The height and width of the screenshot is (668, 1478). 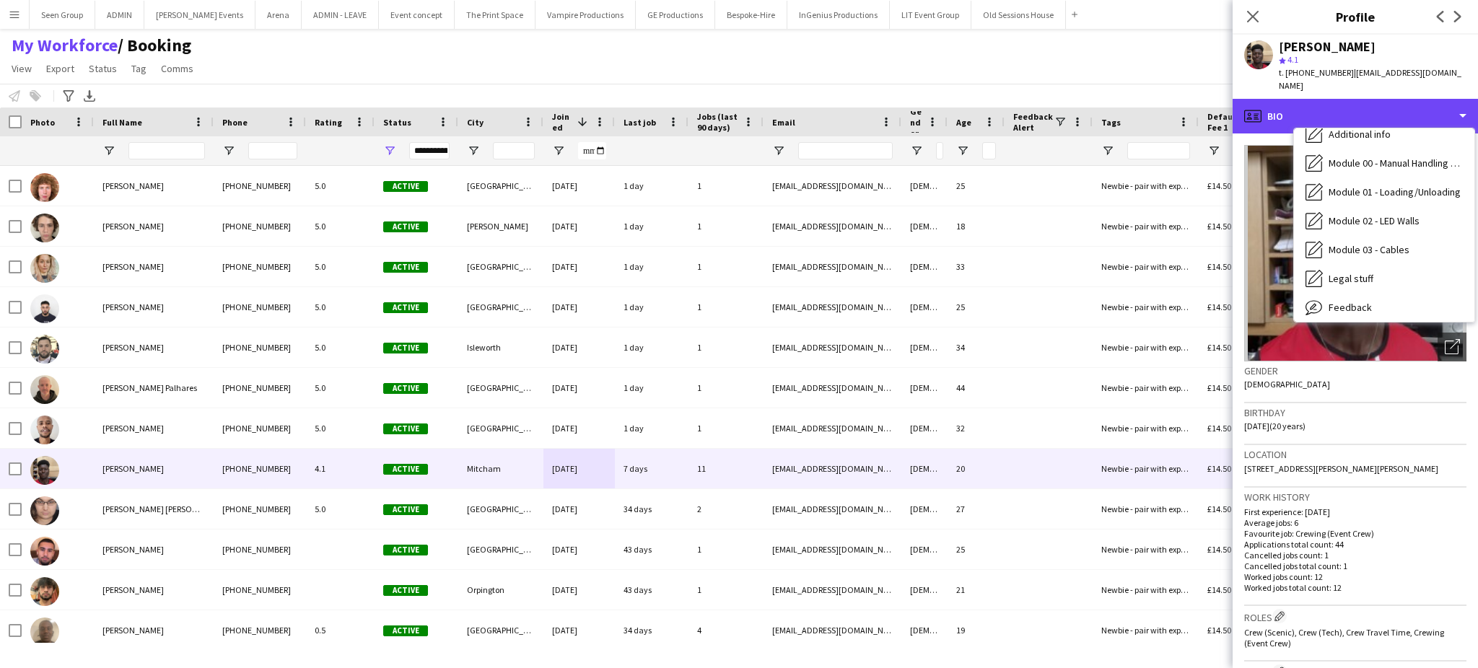 I want to click on h3: Roles, so click(x=1356, y=616).